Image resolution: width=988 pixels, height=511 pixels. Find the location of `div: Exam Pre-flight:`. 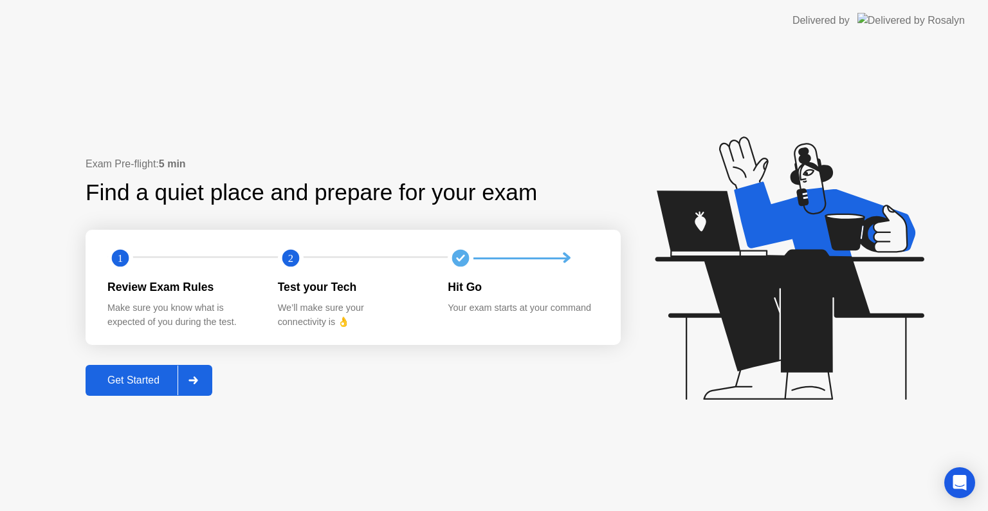

div: Exam Pre-flight: is located at coordinates (353, 164).